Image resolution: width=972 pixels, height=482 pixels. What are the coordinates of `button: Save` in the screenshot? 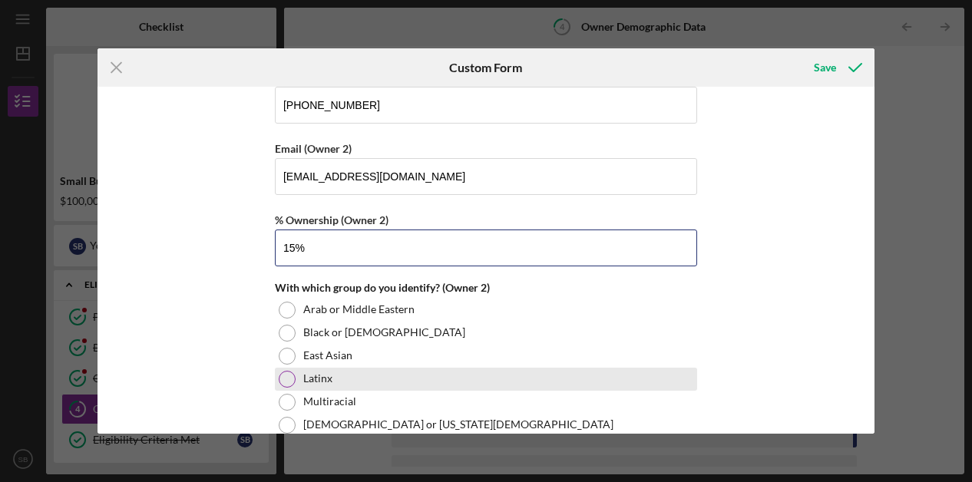 It's located at (836, 68).